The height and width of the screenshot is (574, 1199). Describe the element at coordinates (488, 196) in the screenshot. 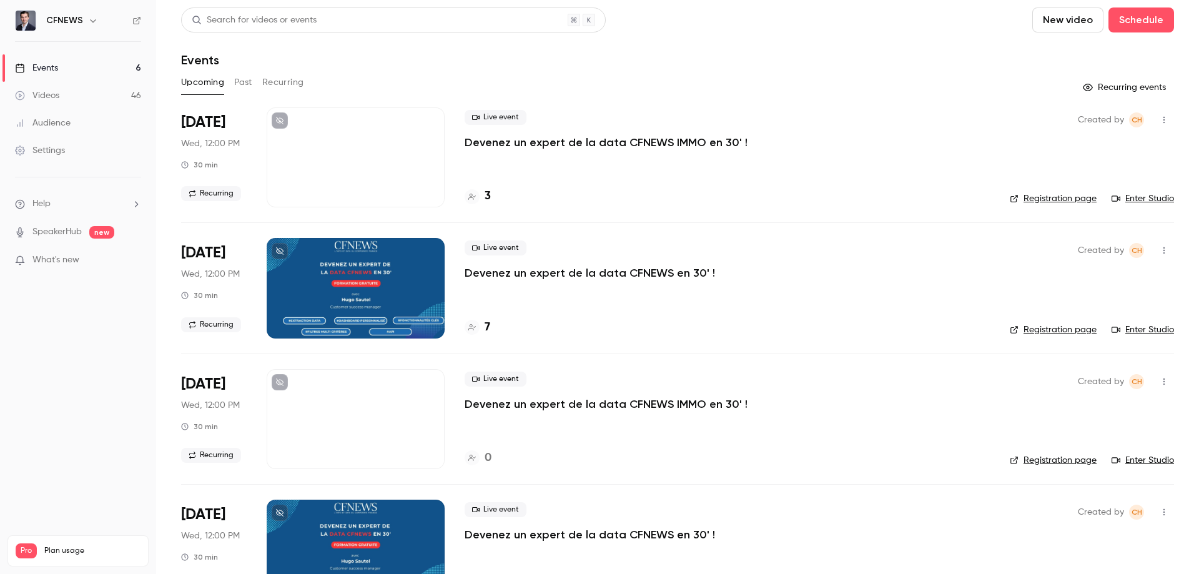

I see `h4: 3` at that location.